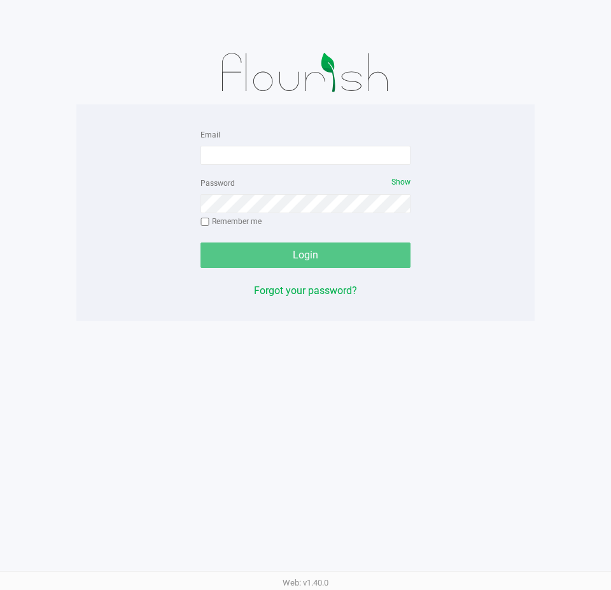 The height and width of the screenshot is (590, 611). Describe the element at coordinates (401, 182) in the screenshot. I see `span: Show` at that location.